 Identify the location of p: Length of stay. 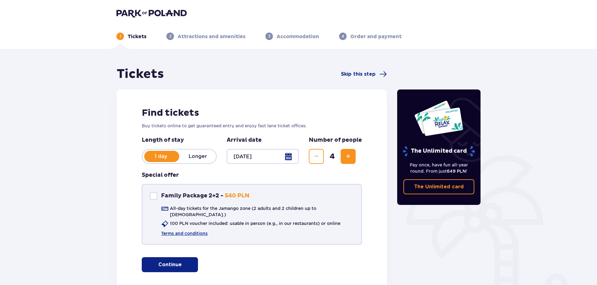
(179, 140).